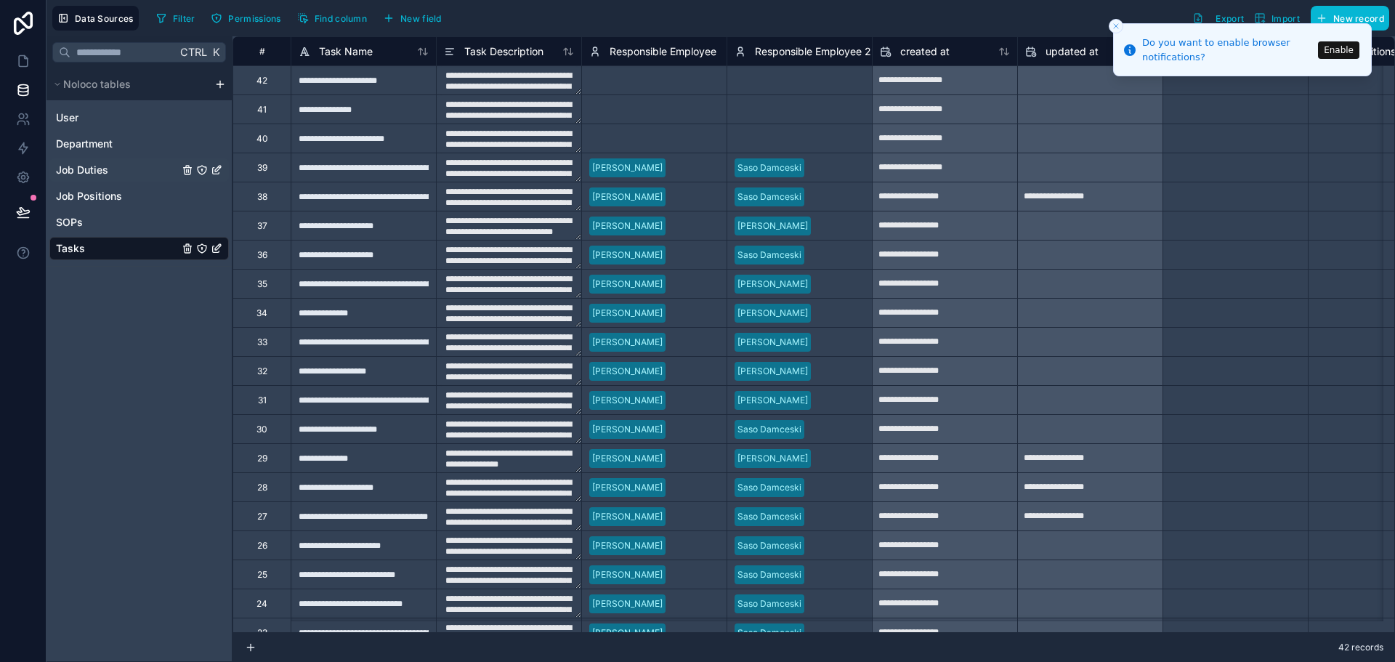  What do you see at coordinates (262, 313) in the screenshot?
I see `div: 34` at bounding box center [262, 313].